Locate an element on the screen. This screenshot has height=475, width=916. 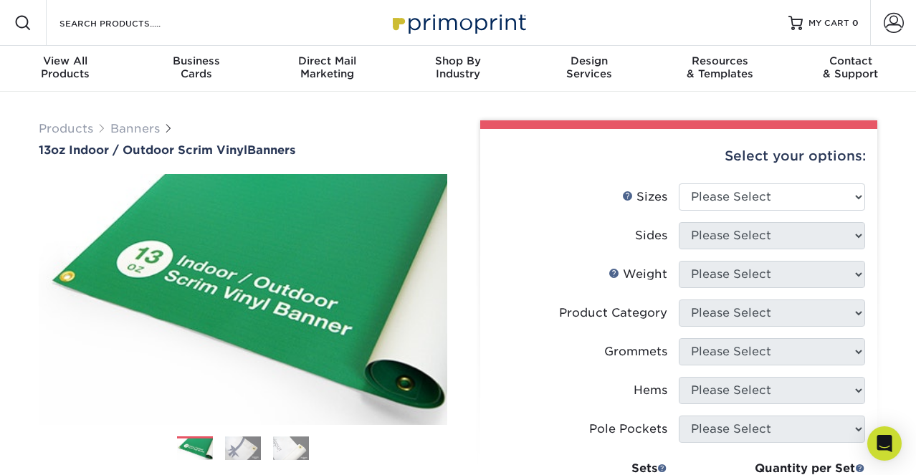
div: Hems is located at coordinates (650, 391).